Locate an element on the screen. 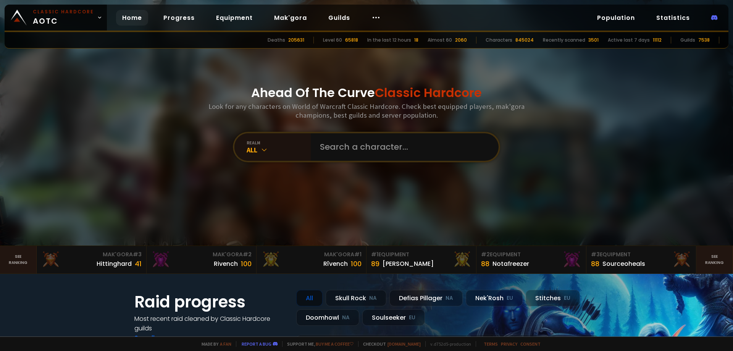 The width and height of the screenshot is (733, 351). a: #3Equipment88Sourceoheals is located at coordinates (641, 260).